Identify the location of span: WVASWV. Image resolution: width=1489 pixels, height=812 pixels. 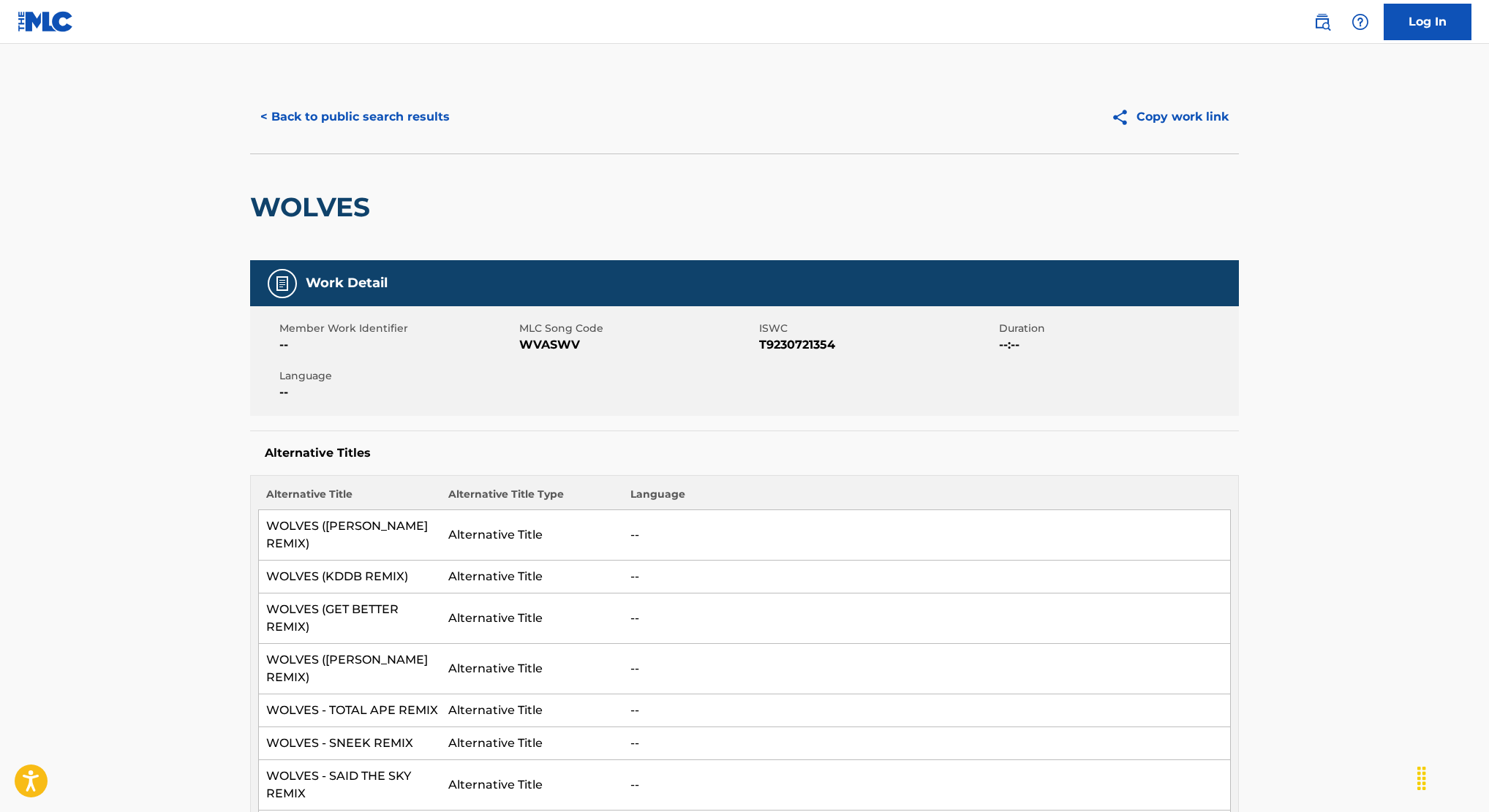
(637, 345).